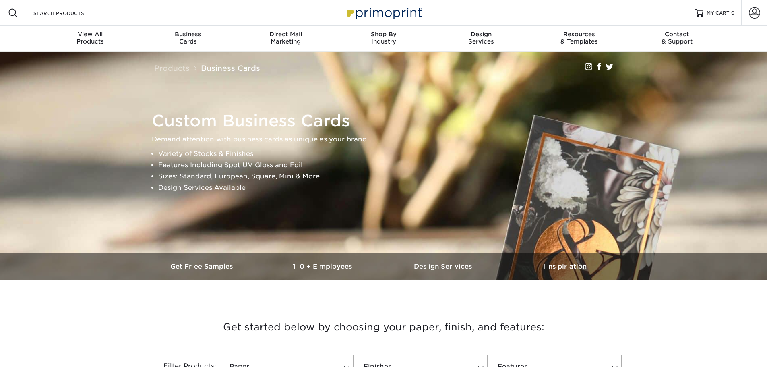  Describe the element at coordinates (481, 39) in the screenshot. I see `a: DesignServices` at that location.